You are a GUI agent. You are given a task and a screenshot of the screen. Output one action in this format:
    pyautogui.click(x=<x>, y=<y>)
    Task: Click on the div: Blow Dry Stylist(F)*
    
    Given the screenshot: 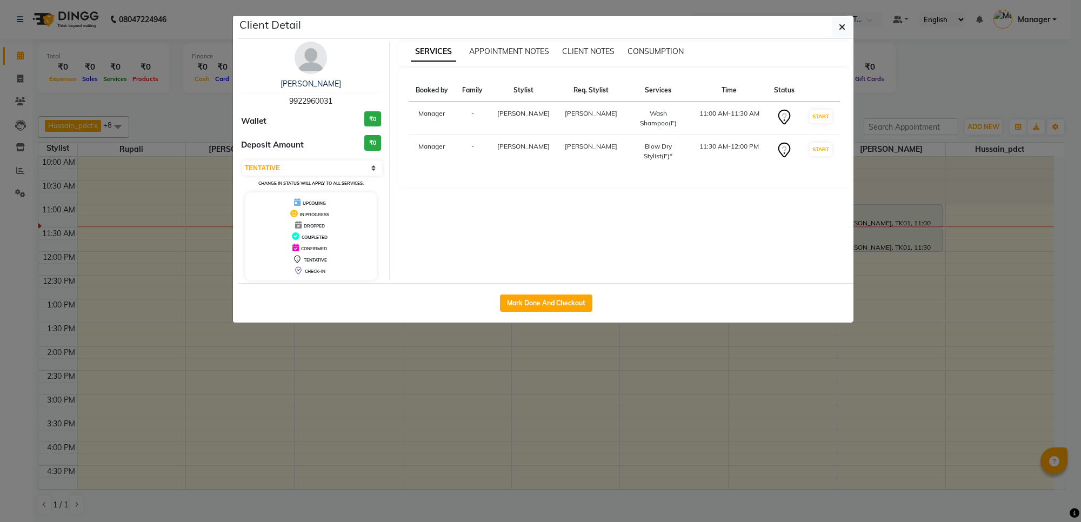 What is the action you would take?
    pyautogui.click(x=658, y=151)
    